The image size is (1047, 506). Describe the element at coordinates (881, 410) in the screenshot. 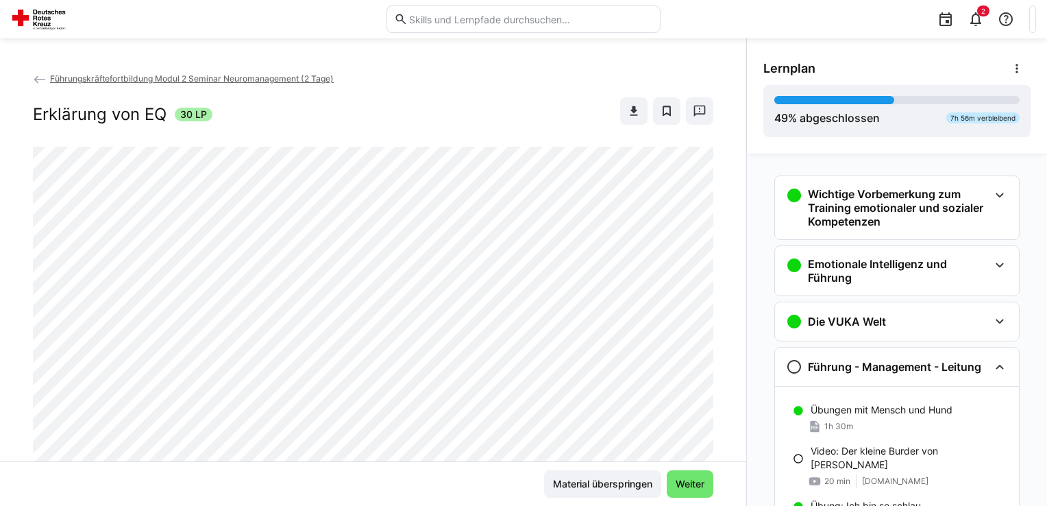

I see `p: Übungen mit Mensch und Hund` at that location.